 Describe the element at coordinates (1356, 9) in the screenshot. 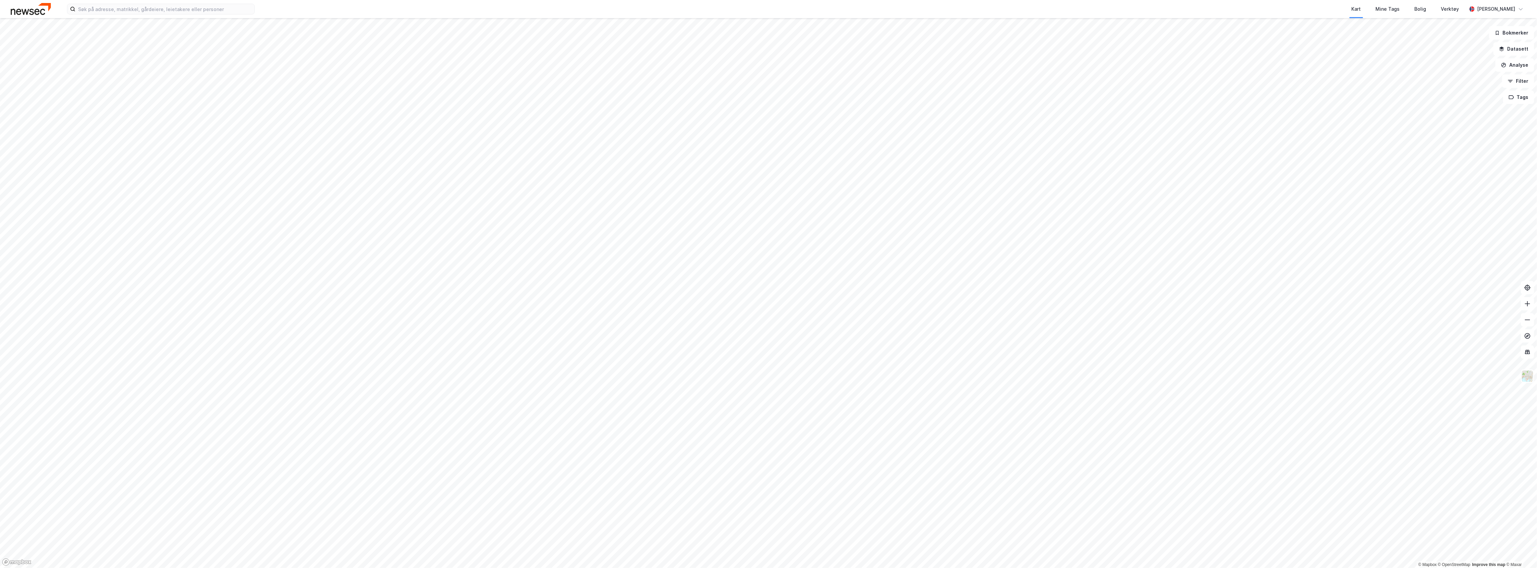

I see `div: Kart` at that location.